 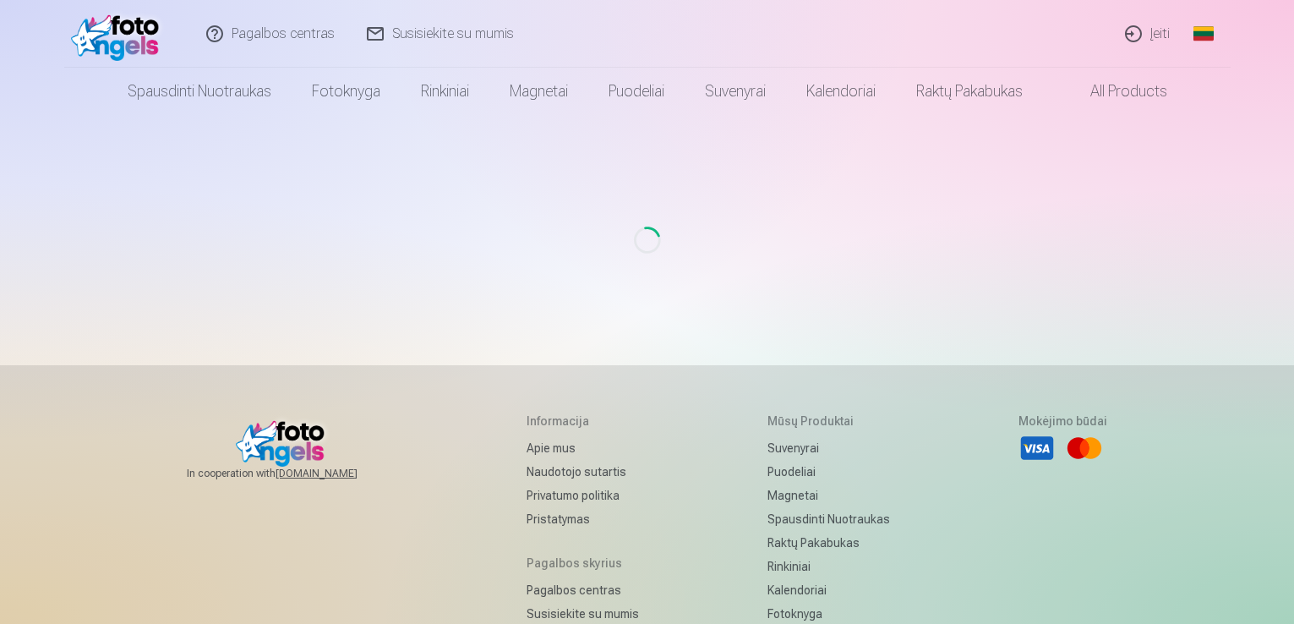 What do you see at coordinates (582, 563) in the screenshot?
I see `h5: Pagalbos skyrius` at bounding box center [582, 563].